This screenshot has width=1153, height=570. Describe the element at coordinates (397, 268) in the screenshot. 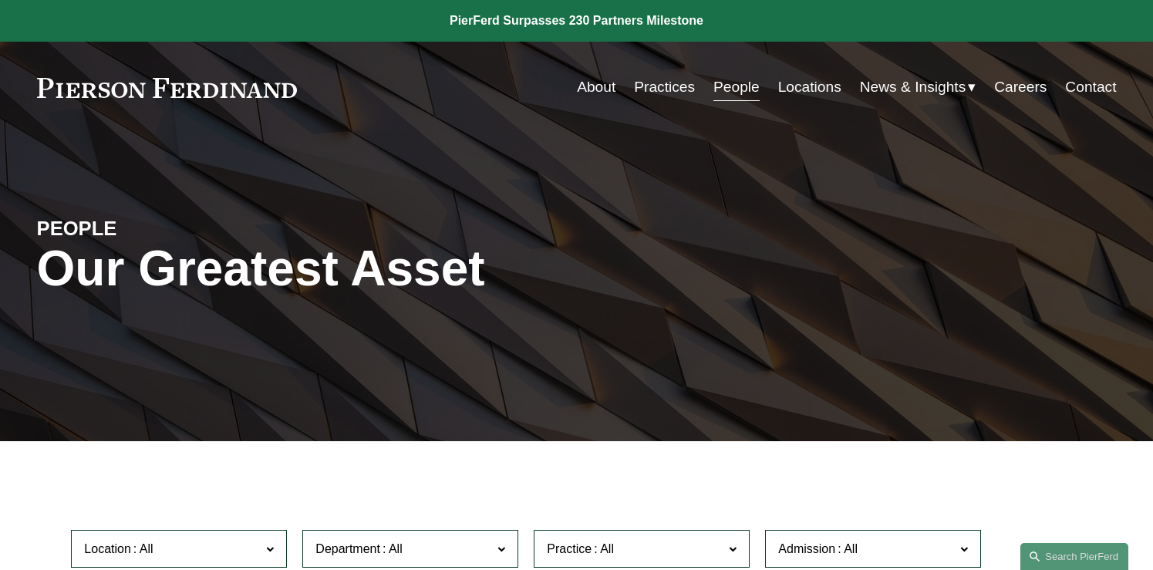

I see `h1: Our Greatest Asset` at that location.